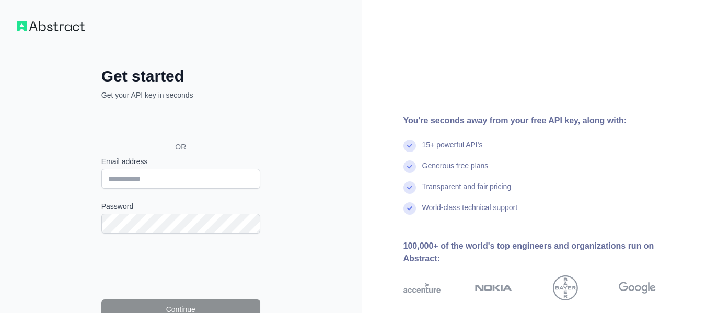  What do you see at coordinates (547, 253) in the screenshot?
I see `div: 100,000+ of the world's top engineers and organizations run on Abstract:` at bounding box center [547, 253].